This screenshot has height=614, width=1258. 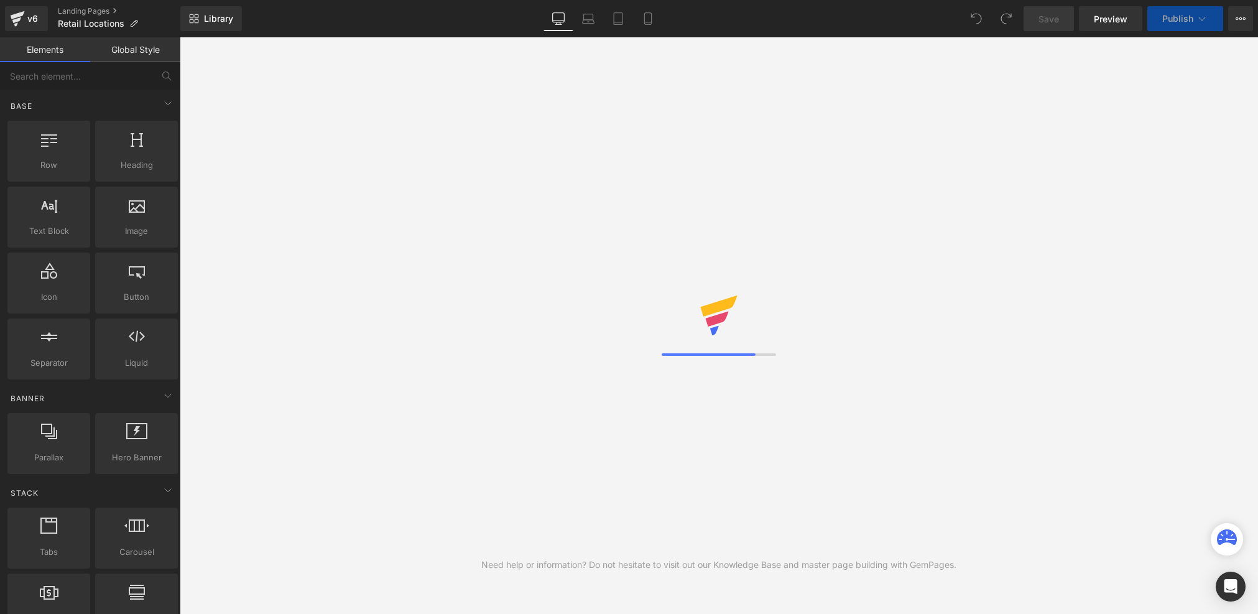 I want to click on span: Heading, so click(x=136, y=165).